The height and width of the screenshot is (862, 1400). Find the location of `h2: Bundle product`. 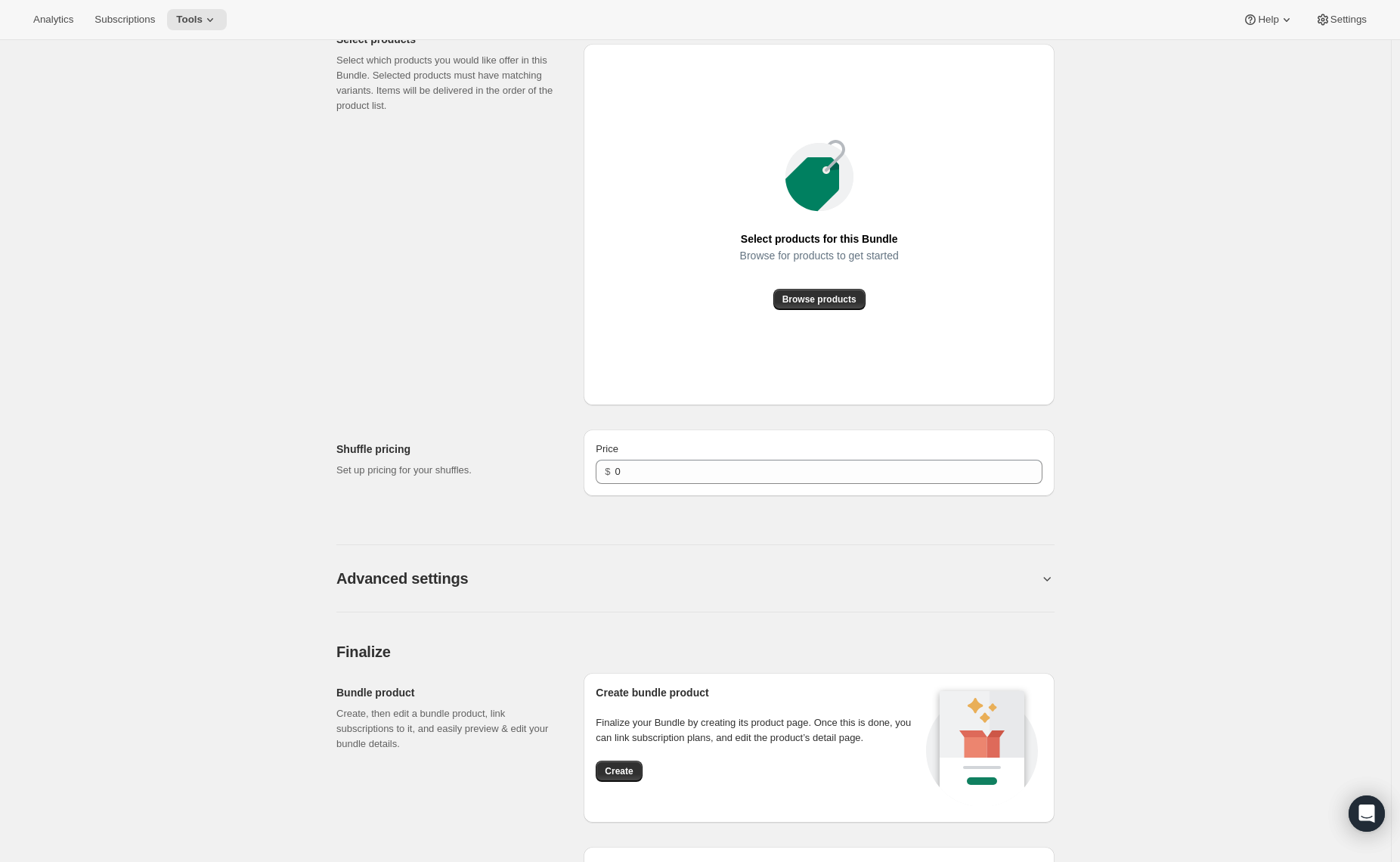

h2: Bundle product is located at coordinates (448, 693).